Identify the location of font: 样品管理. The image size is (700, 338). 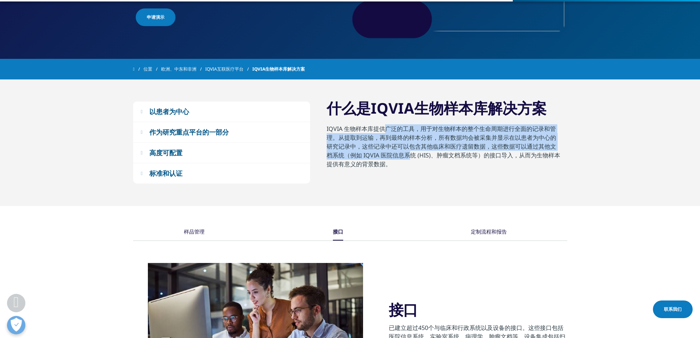
(194, 231).